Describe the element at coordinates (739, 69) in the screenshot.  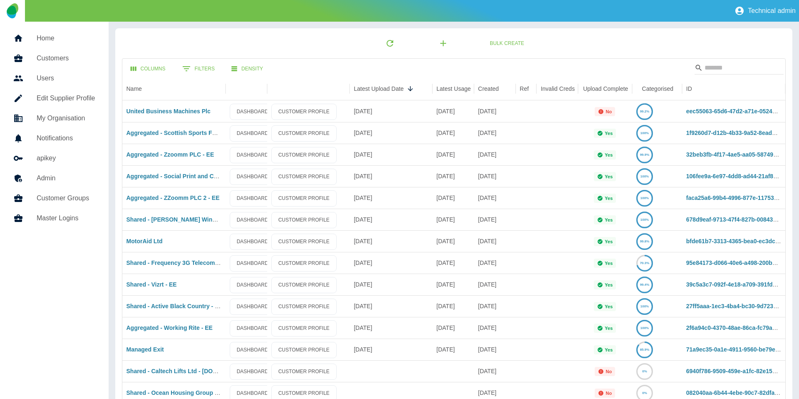
I see `div: Search` at that location.